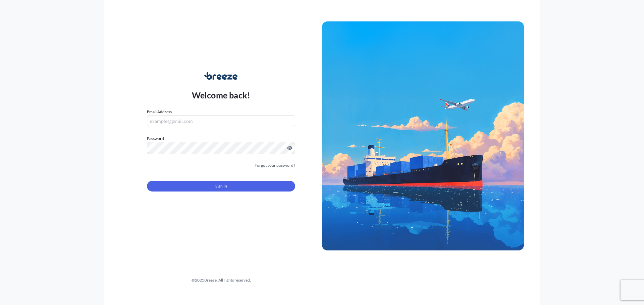  I want to click on label: Email Address, so click(159, 112).